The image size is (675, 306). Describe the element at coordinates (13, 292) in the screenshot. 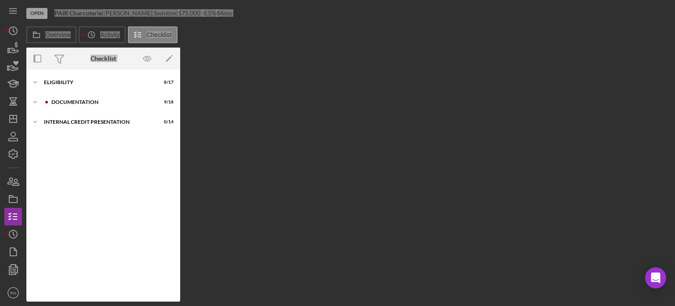

I see `button: RN` at that location.